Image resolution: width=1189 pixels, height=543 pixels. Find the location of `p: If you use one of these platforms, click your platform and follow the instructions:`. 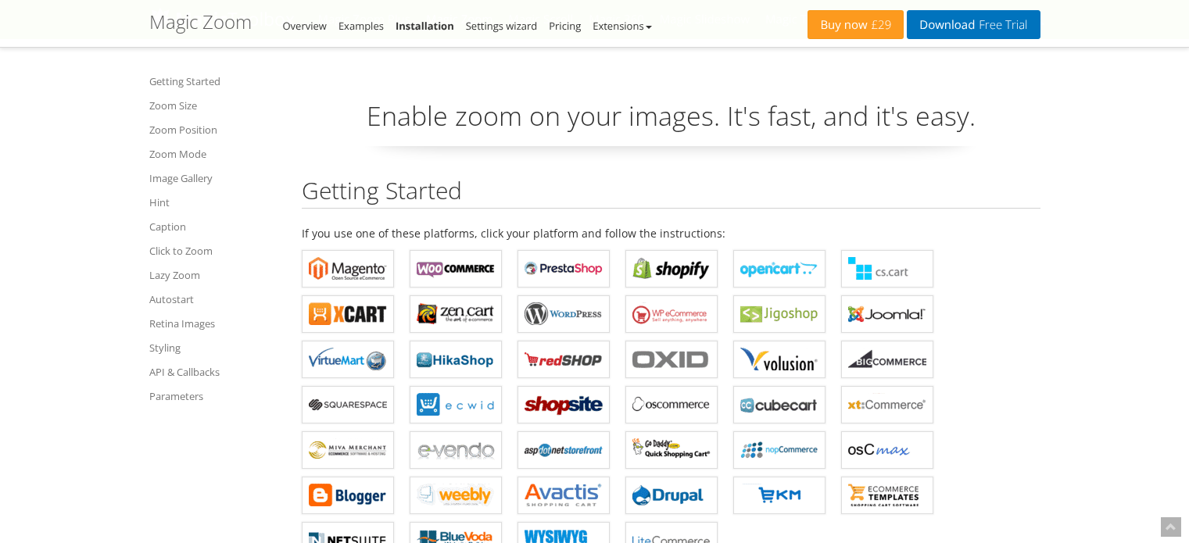

p: If you use one of these platforms, click your platform and follow the instructions: is located at coordinates (670, 233).